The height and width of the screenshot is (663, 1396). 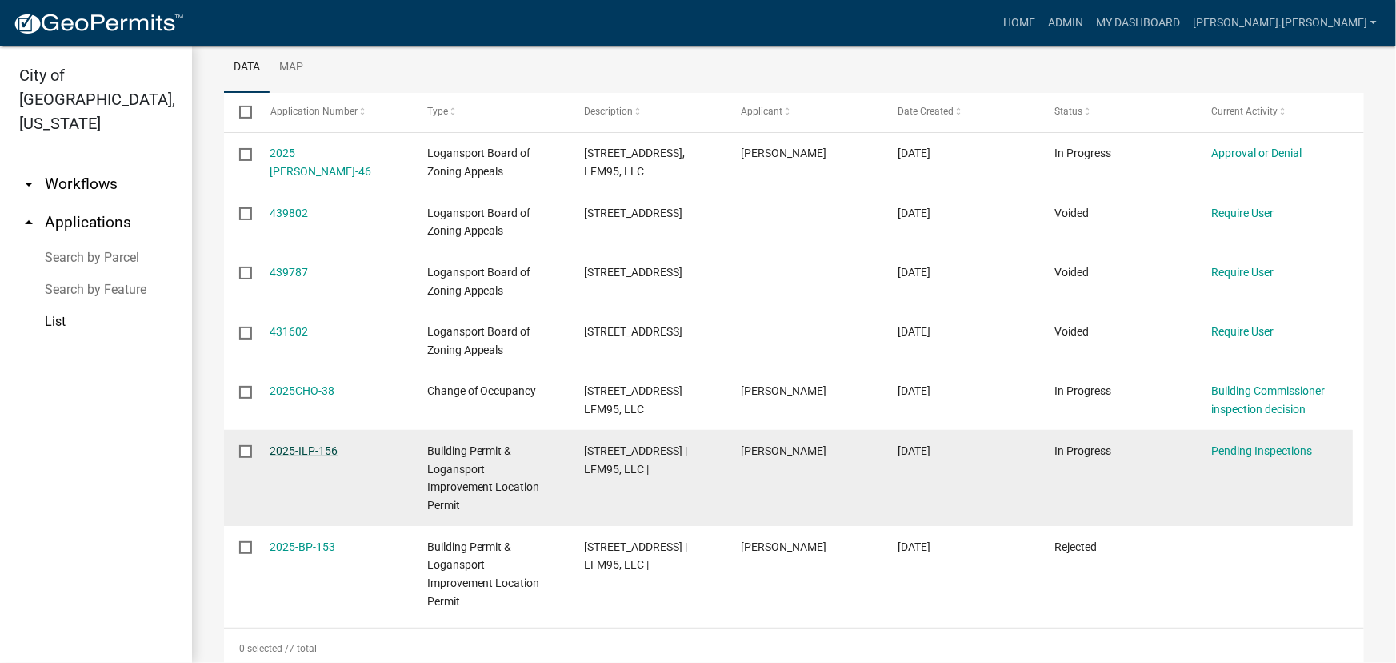 I want to click on span: Application Number, so click(x=314, y=111).